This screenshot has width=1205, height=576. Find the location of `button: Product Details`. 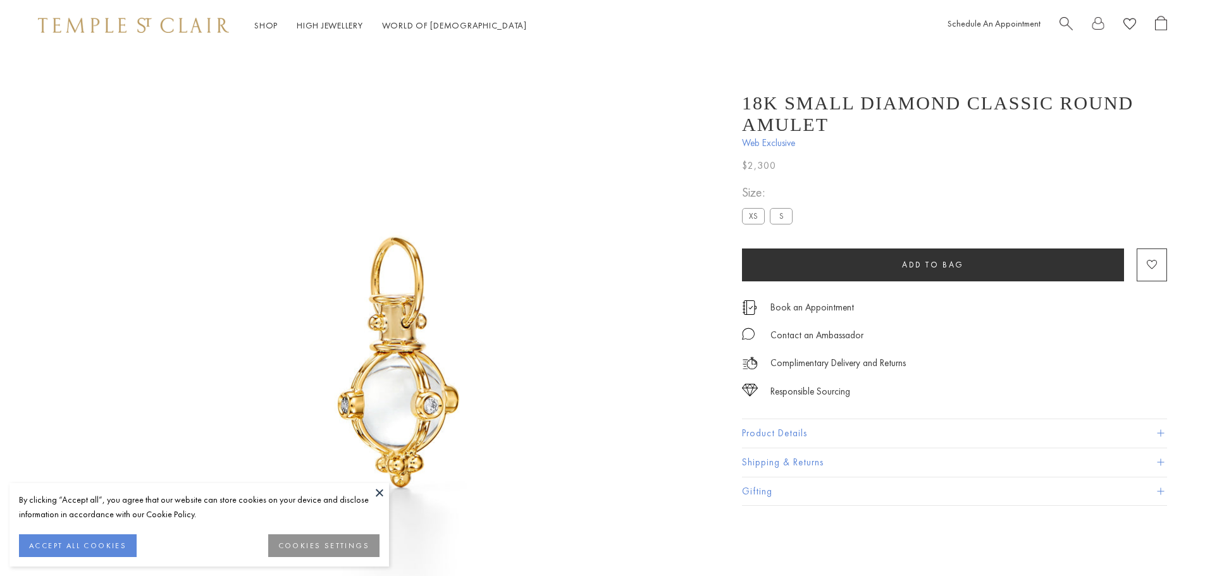

button: Product Details is located at coordinates (954, 433).